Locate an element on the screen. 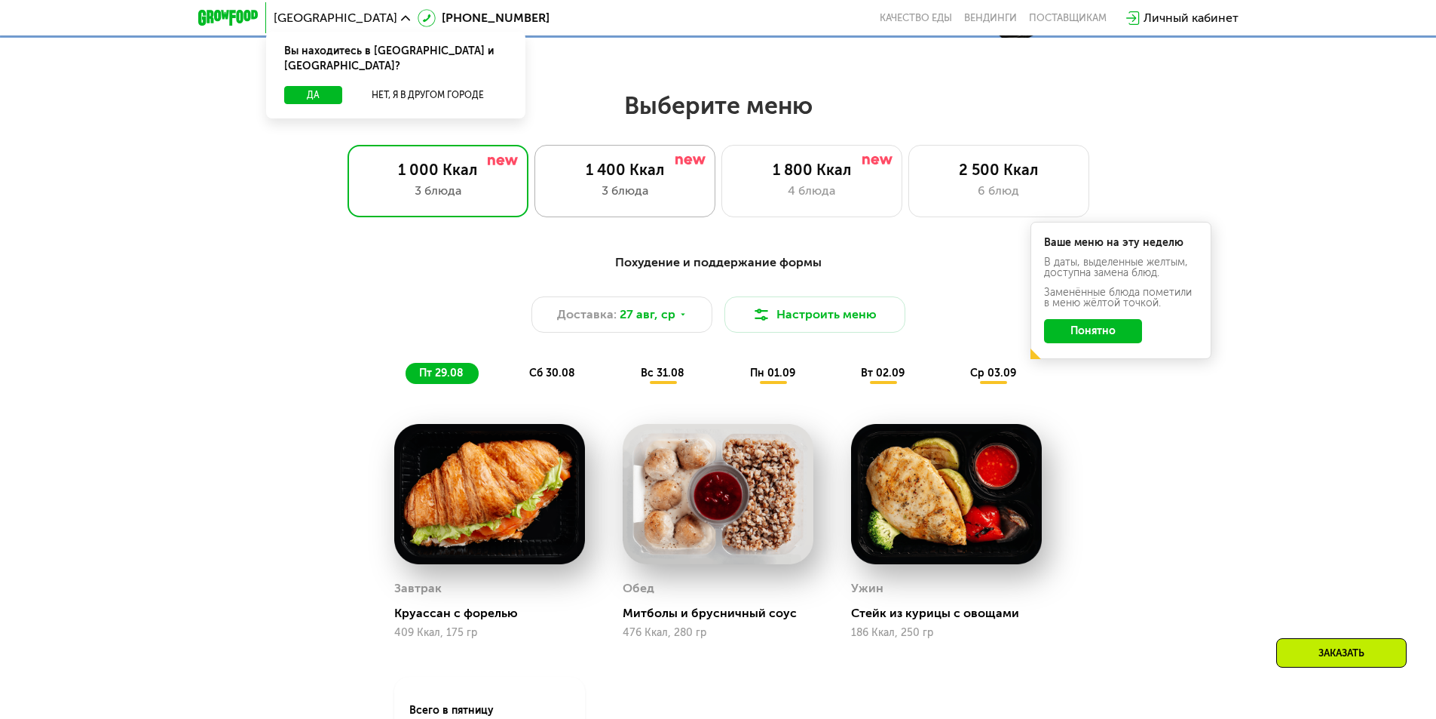  div: Завтрак is located at coordinates (418, 588).